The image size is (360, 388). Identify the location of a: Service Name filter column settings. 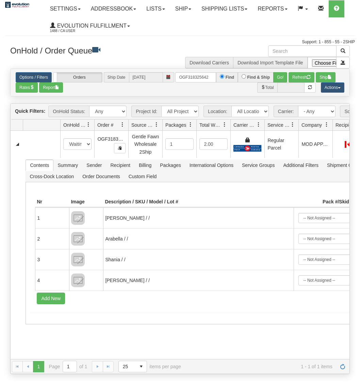
(293, 125).